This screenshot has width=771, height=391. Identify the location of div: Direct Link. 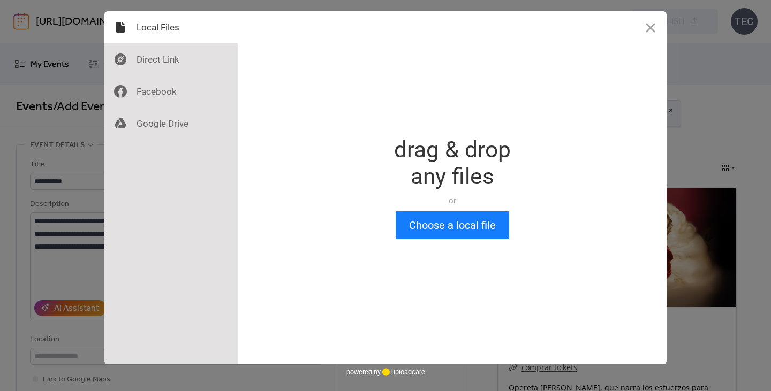
(171, 59).